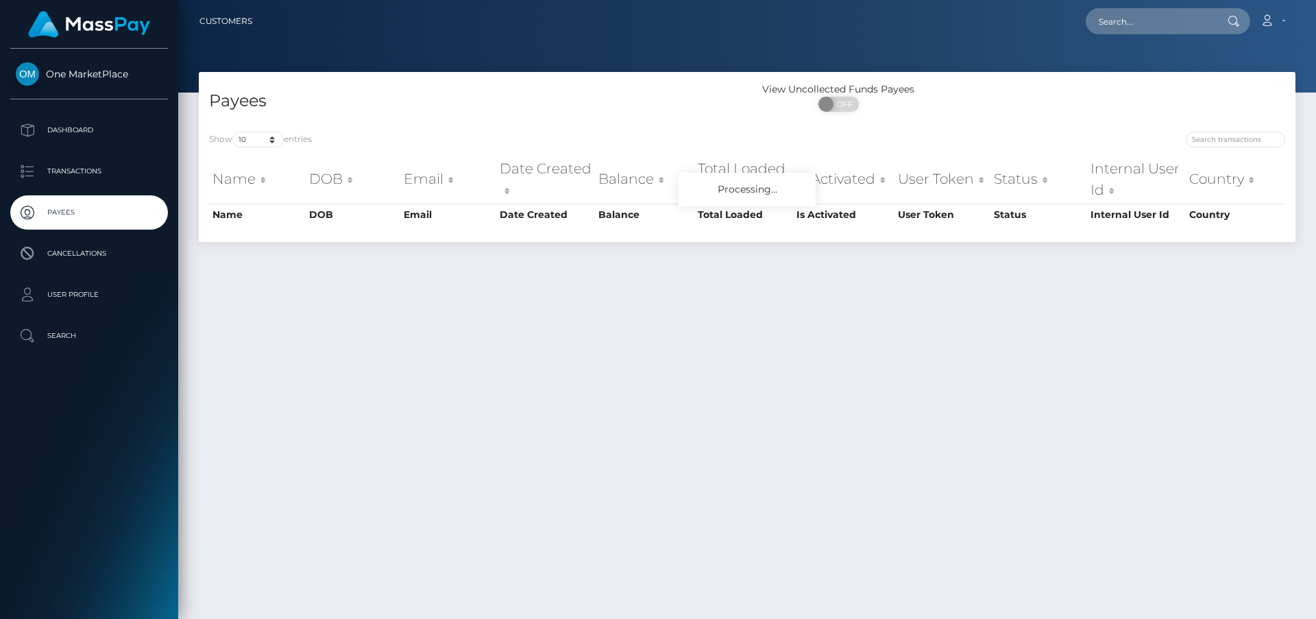  What do you see at coordinates (89, 254) in the screenshot?
I see `p: Cancellations` at bounding box center [89, 254].